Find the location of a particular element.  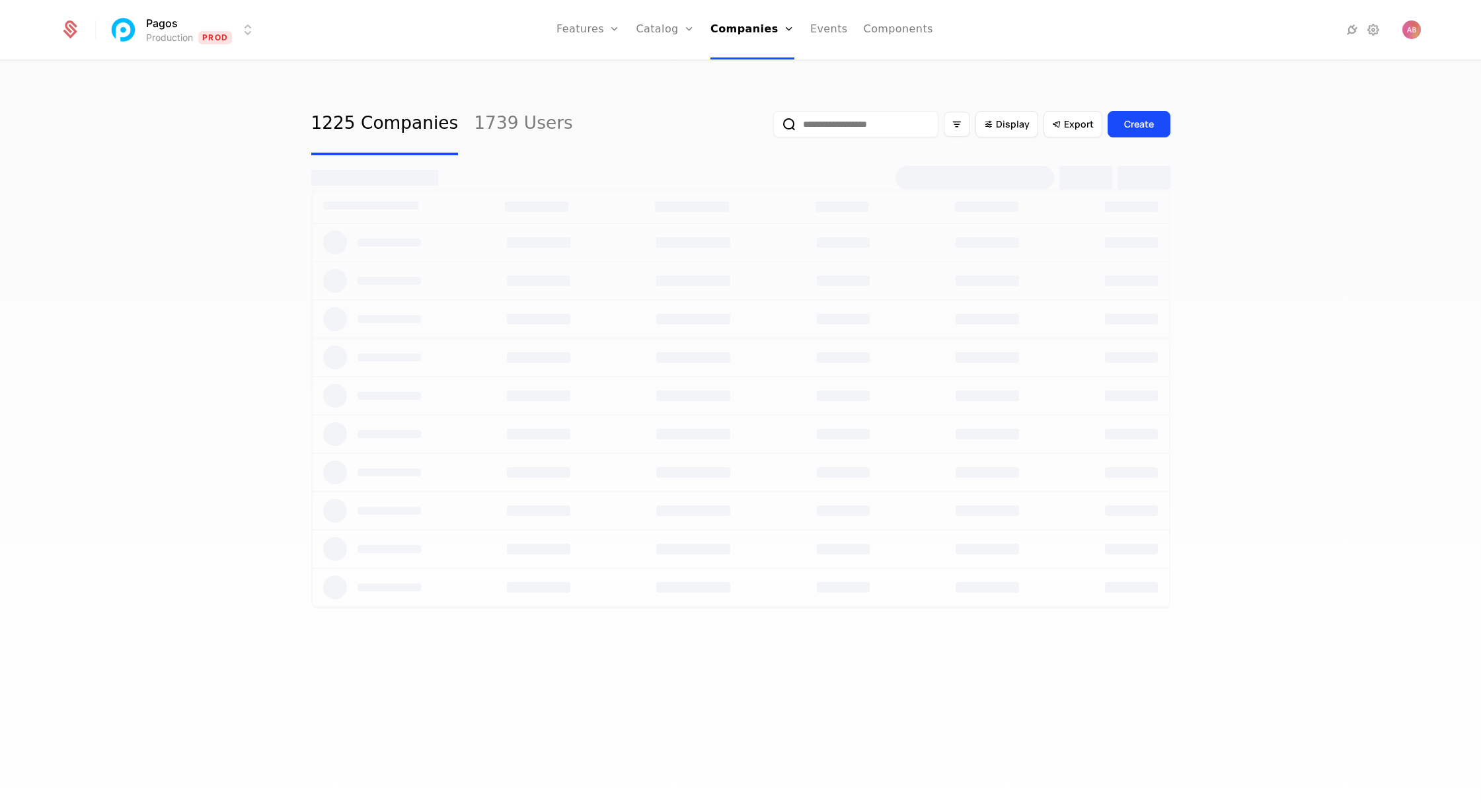

button: Create is located at coordinates (1139, 124).